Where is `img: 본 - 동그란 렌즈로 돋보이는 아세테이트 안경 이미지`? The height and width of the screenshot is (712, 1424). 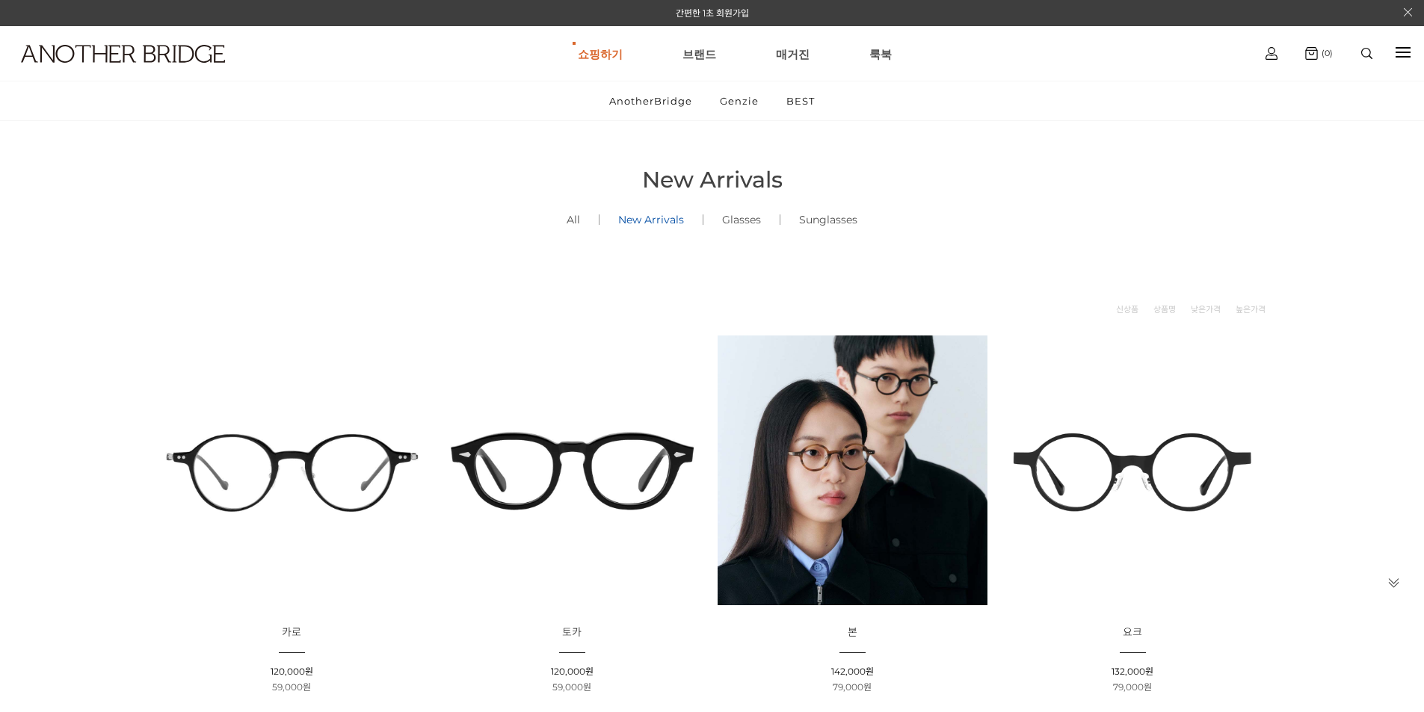
img: 본 - 동그란 렌즈로 돋보이는 아세테이트 안경 이미지 is located at coordinates (852, 470).